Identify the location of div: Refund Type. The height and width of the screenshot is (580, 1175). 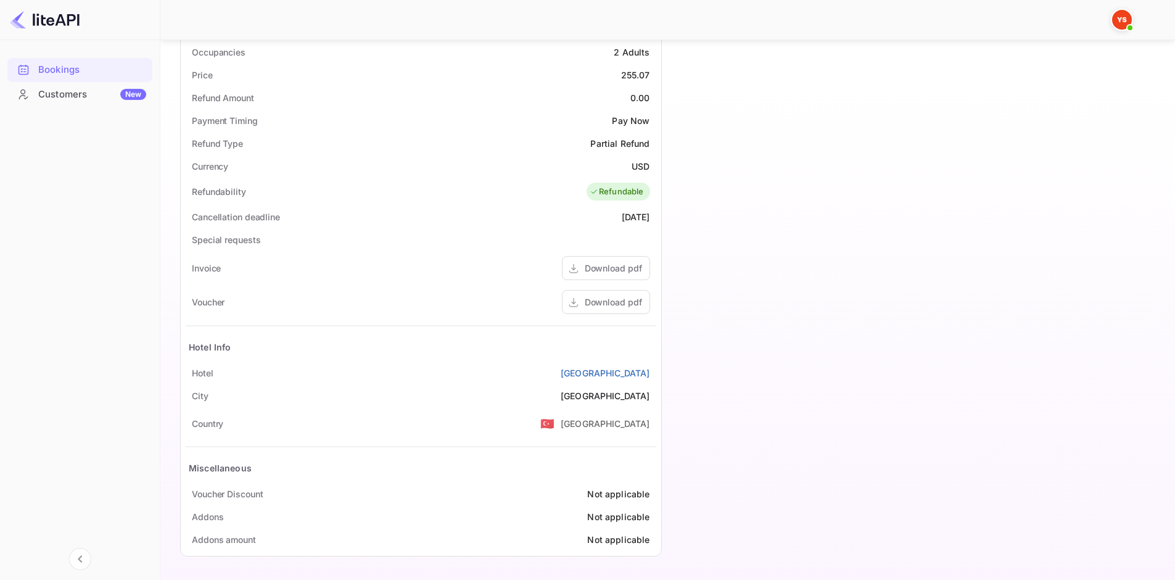
(217, 143).